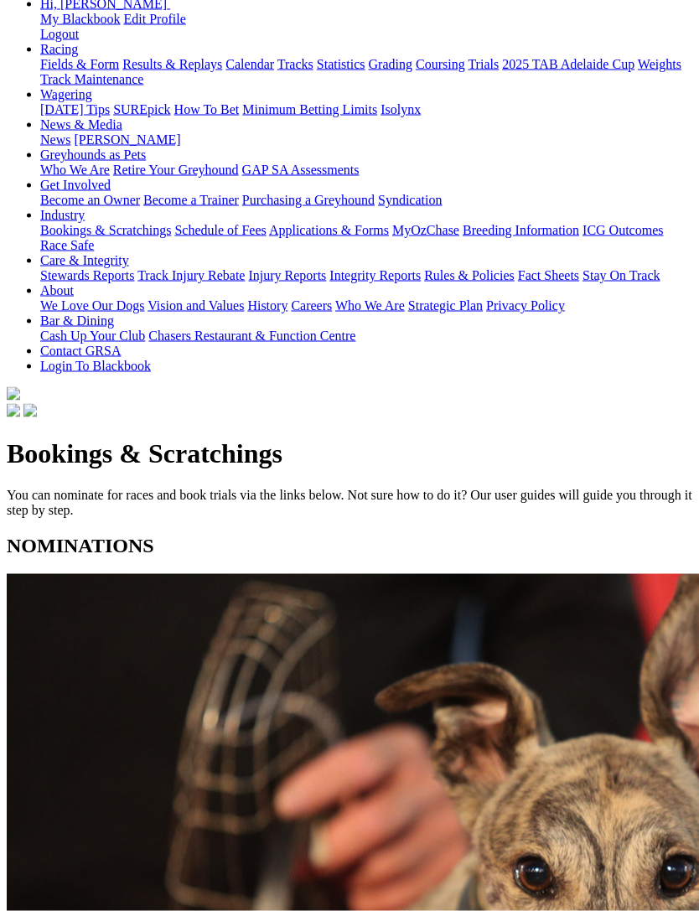 The width and height of the screenshot is (699, 911). Describe the element at coordinates (328, 230) in the screenshot. I see `a: Applications & Forms` at that location.